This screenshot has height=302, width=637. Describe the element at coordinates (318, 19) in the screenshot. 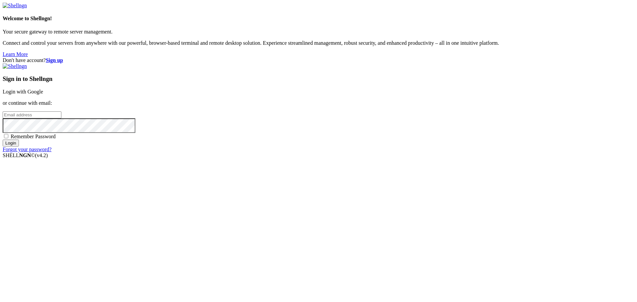

I see `h4: Welcome to Shellngn!` at that location.